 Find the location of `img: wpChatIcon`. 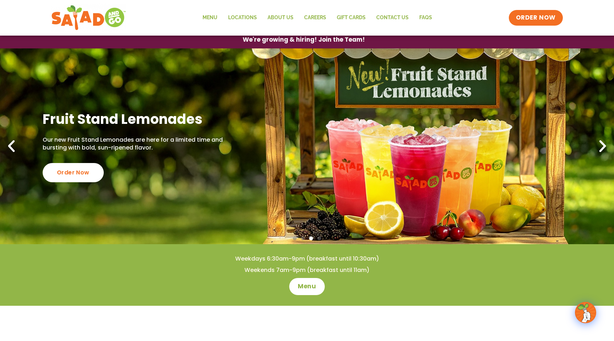

img: wpChatIcon is located at coordinates (586, 312).